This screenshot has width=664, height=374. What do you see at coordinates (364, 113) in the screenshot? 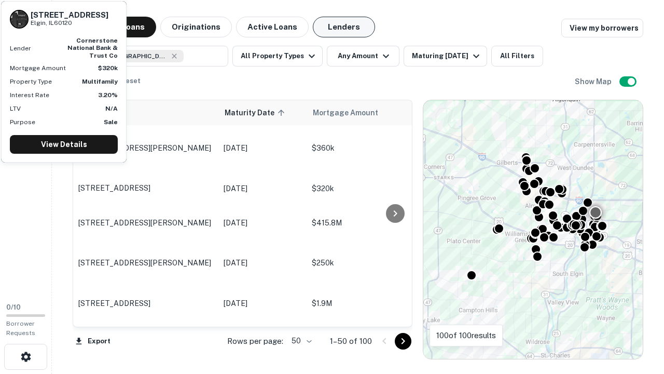
I see `th: Mortgage Amount` at bounding box center [364, 113].